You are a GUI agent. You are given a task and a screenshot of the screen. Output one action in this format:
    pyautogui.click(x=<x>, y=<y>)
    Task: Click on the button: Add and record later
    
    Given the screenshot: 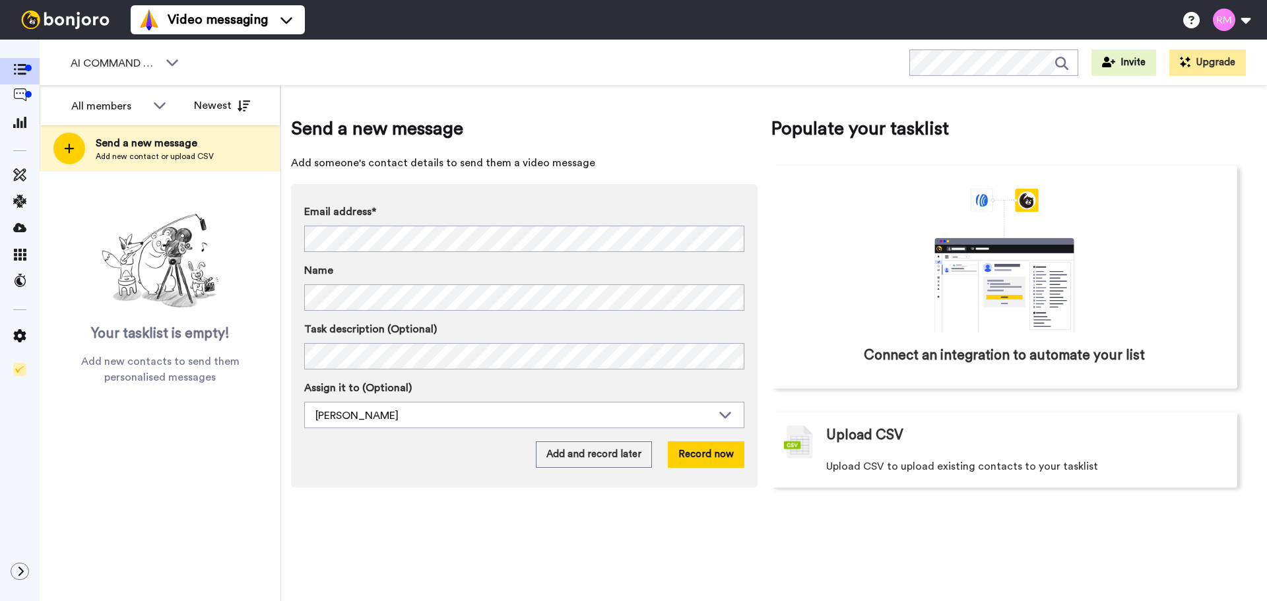 What is the action you would take?
    pyautogui.click(x=594, y=455)
    